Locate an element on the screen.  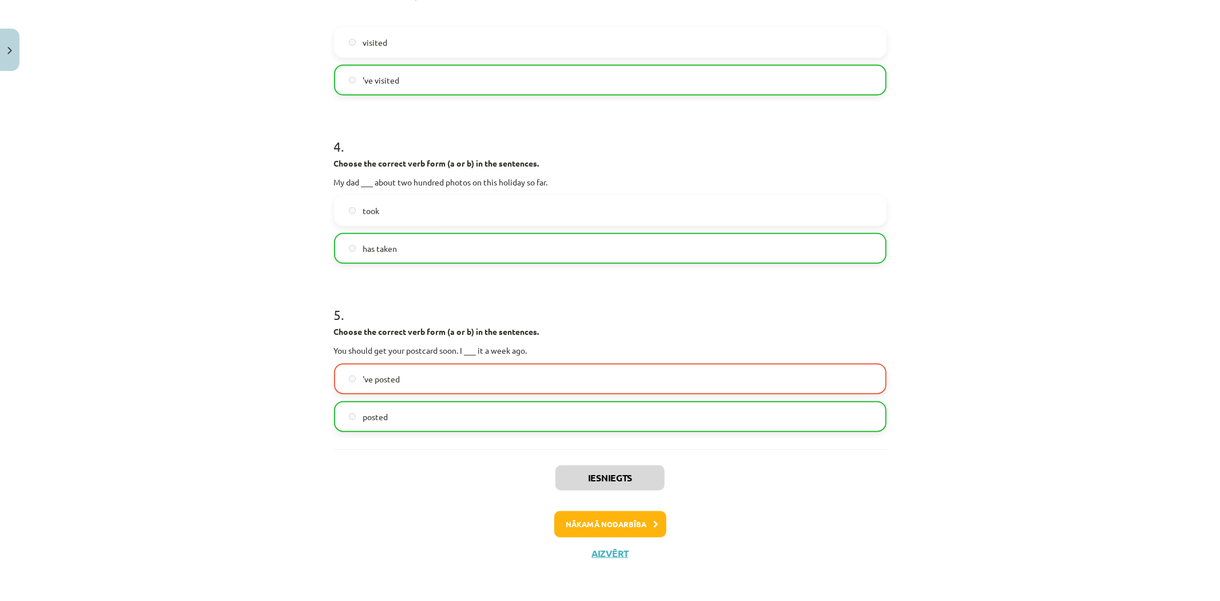
button: Aizvērt is located at coordinates (610, 553).